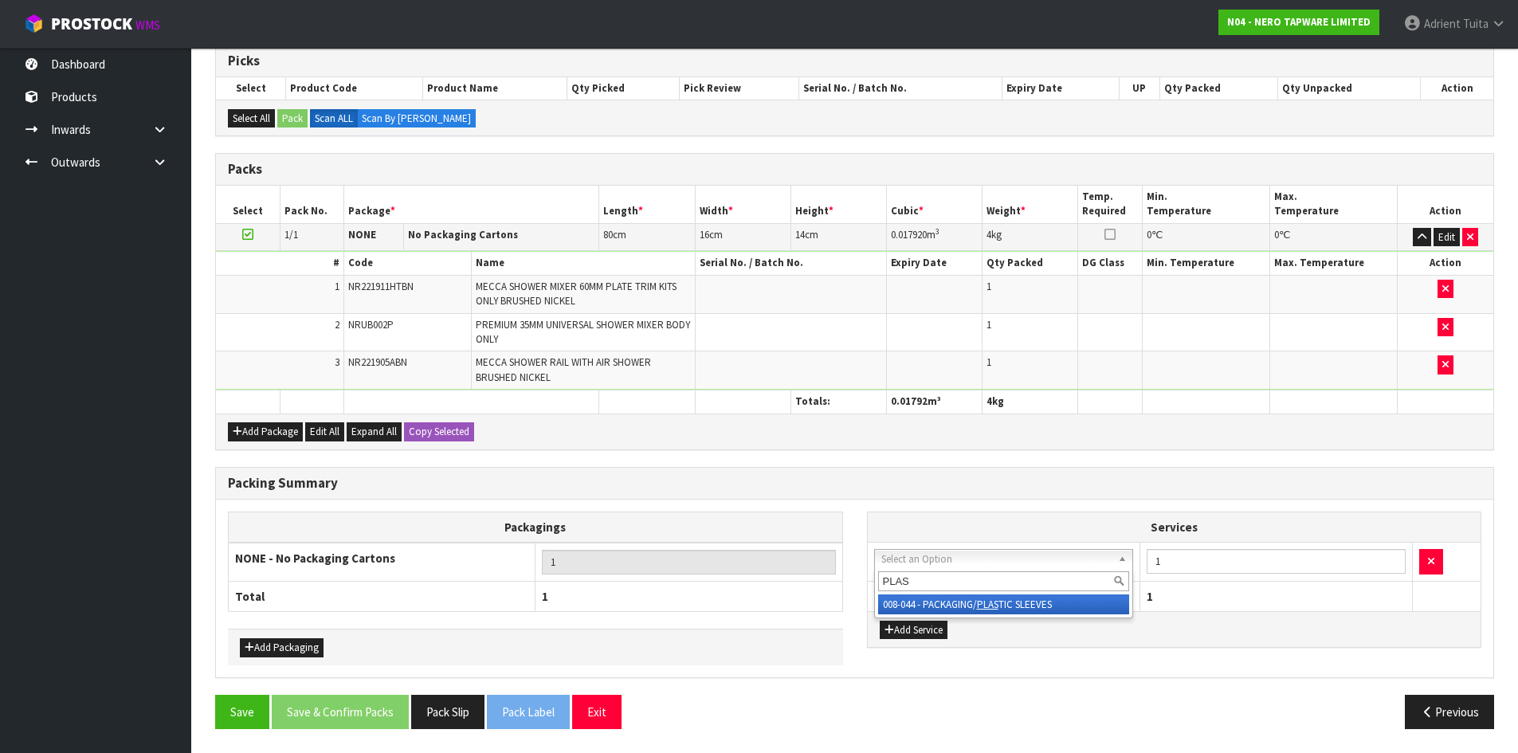 This screenshot has height=753, width=1518. What do you see at coordinates (374, 432) in the screenshot?
I see `button: Expand All` at bounding box center [374, 432].